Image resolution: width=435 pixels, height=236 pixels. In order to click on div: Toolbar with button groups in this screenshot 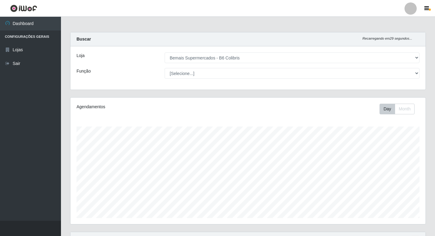, I will do `click(399, 109)`.